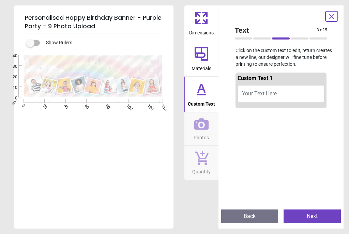  Describe the element at coordinates (202, 129) in the screenshot. I see `button: Photos` at that location.